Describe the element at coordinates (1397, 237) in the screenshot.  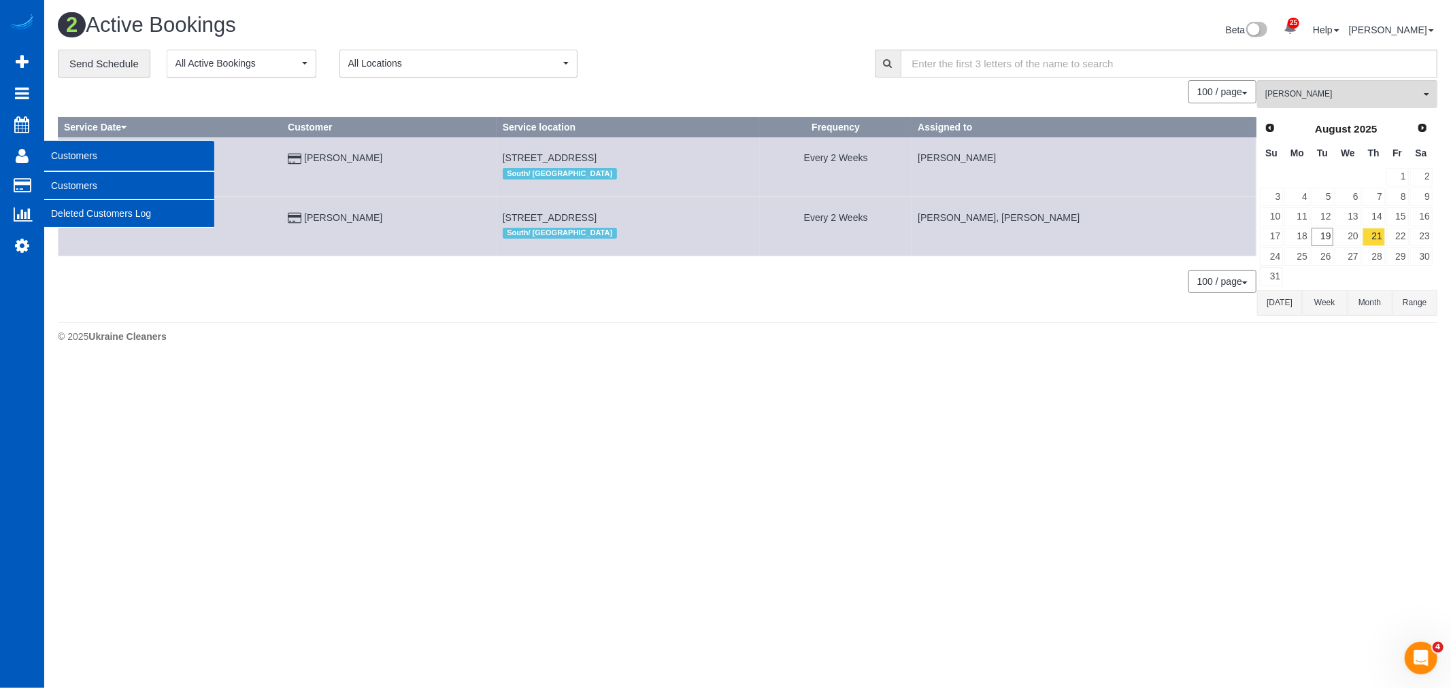
I see `a: 22` at that location.